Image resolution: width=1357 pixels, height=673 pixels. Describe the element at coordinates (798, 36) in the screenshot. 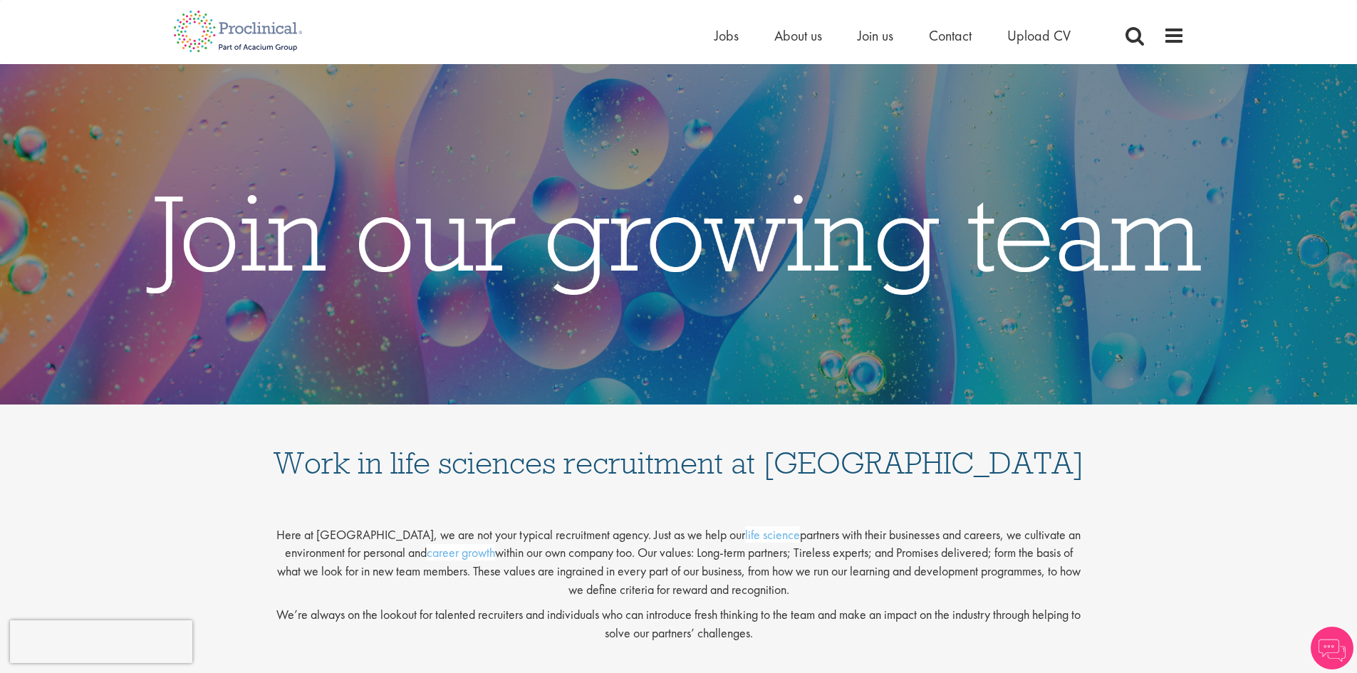

I see `span: About us` at that location.